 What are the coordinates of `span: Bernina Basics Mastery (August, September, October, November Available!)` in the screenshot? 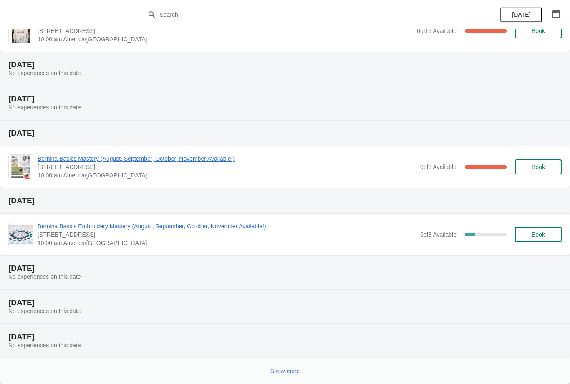 It's located at (226, 158).